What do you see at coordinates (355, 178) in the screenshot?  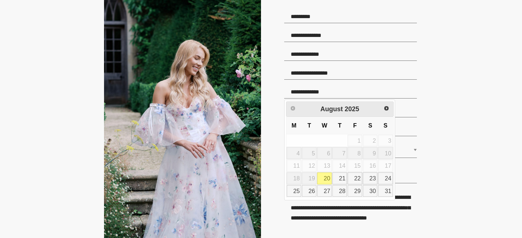 I see `a: 22` at bounding box center [355, 178].